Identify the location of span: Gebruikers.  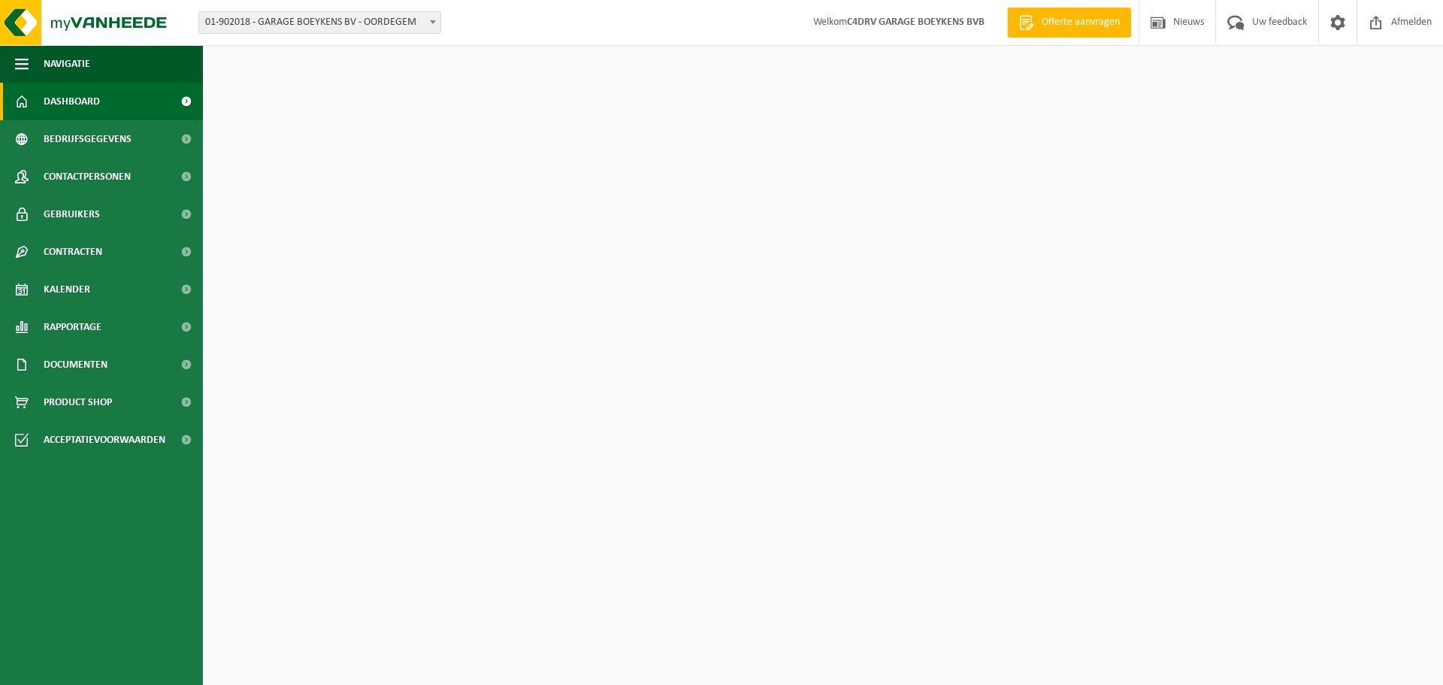
(71, 214).